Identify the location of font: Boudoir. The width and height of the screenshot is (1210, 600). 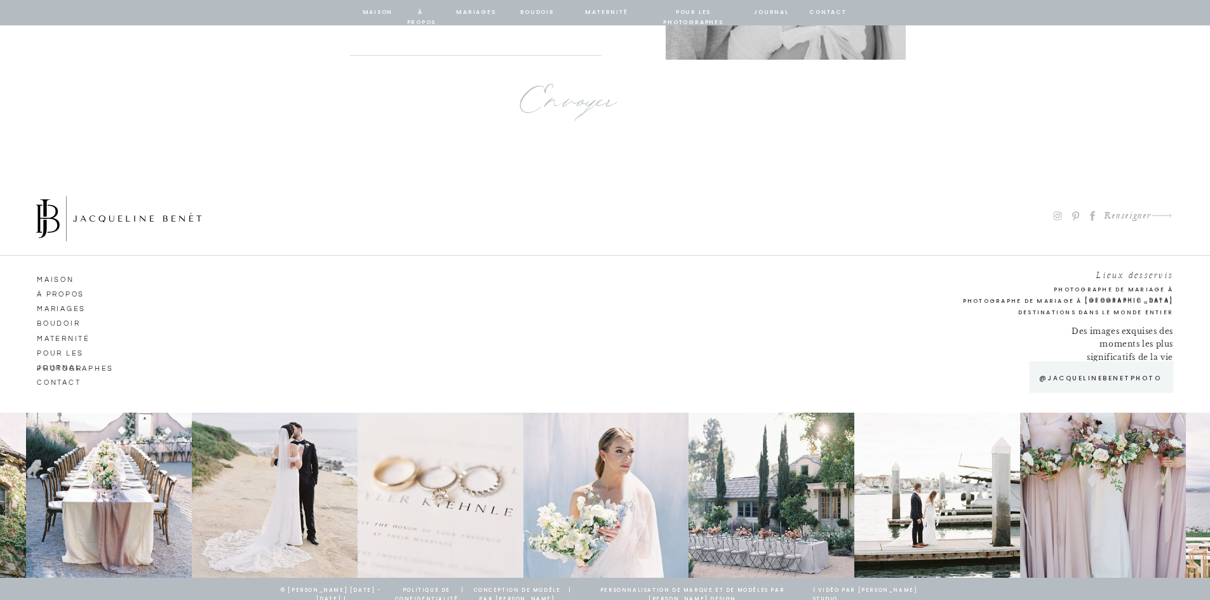
(58, 323).